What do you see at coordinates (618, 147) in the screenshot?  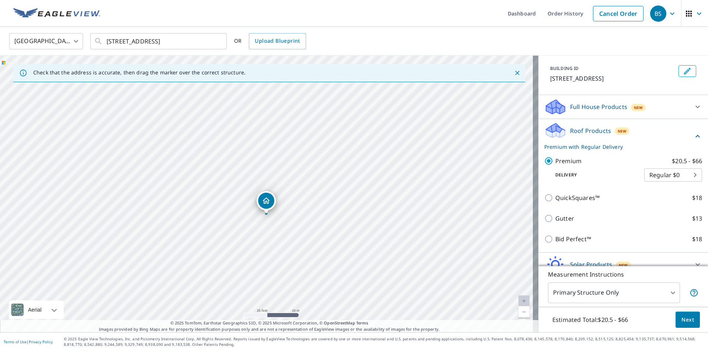 I see `p: Premium with Regular Delivery` at bounding box center [618, 147].